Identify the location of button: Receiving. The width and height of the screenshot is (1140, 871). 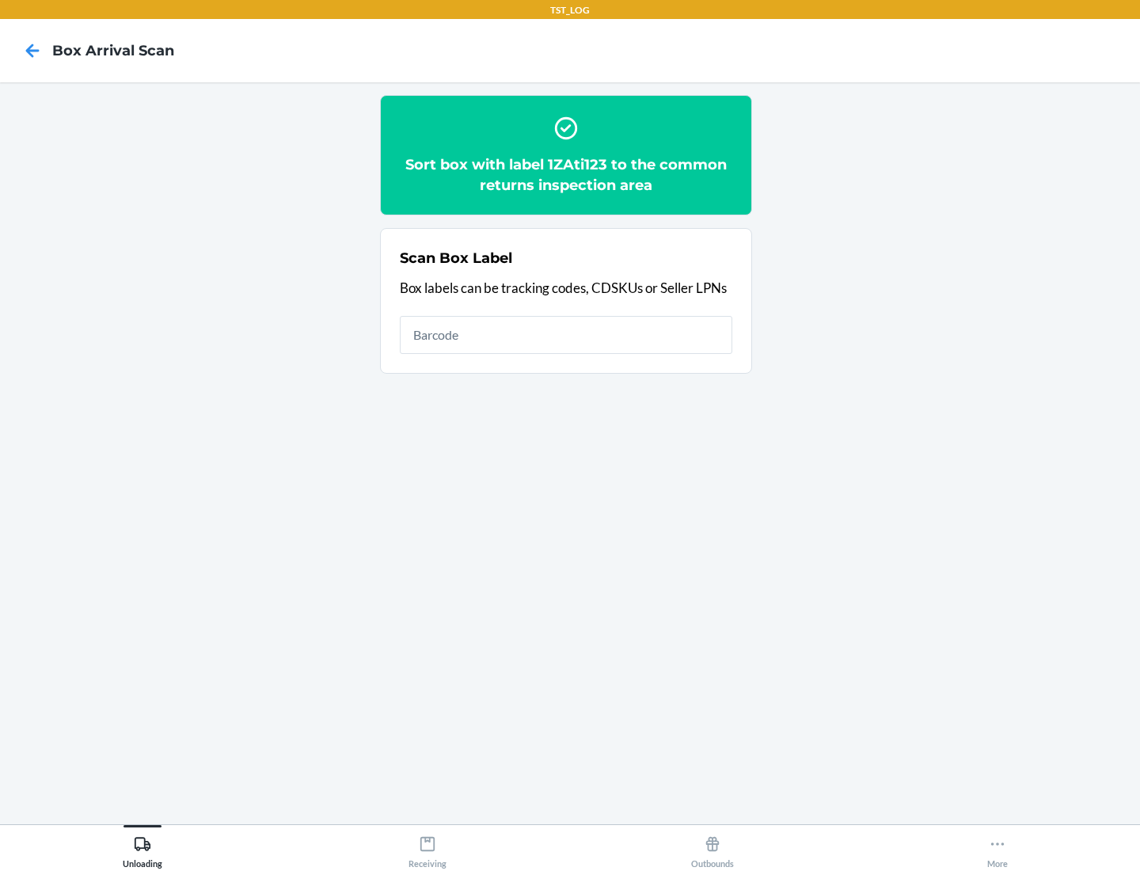
(428, 846).